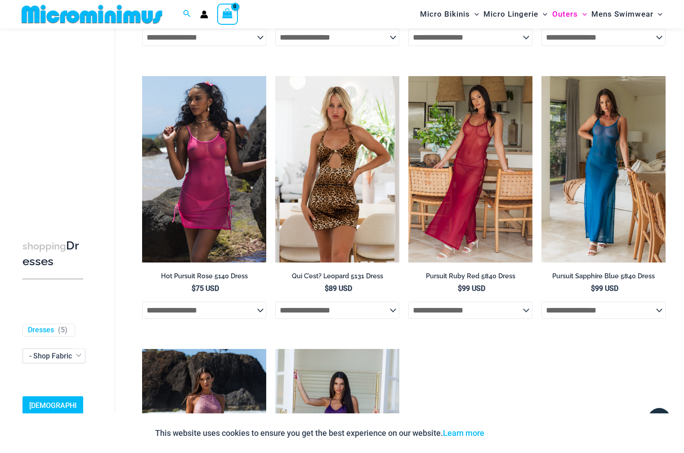 This screenshot has height=453, width=684. I want to click on a: Micro LingerieMenu ToggleMenu Toggle, so click(516, 14).